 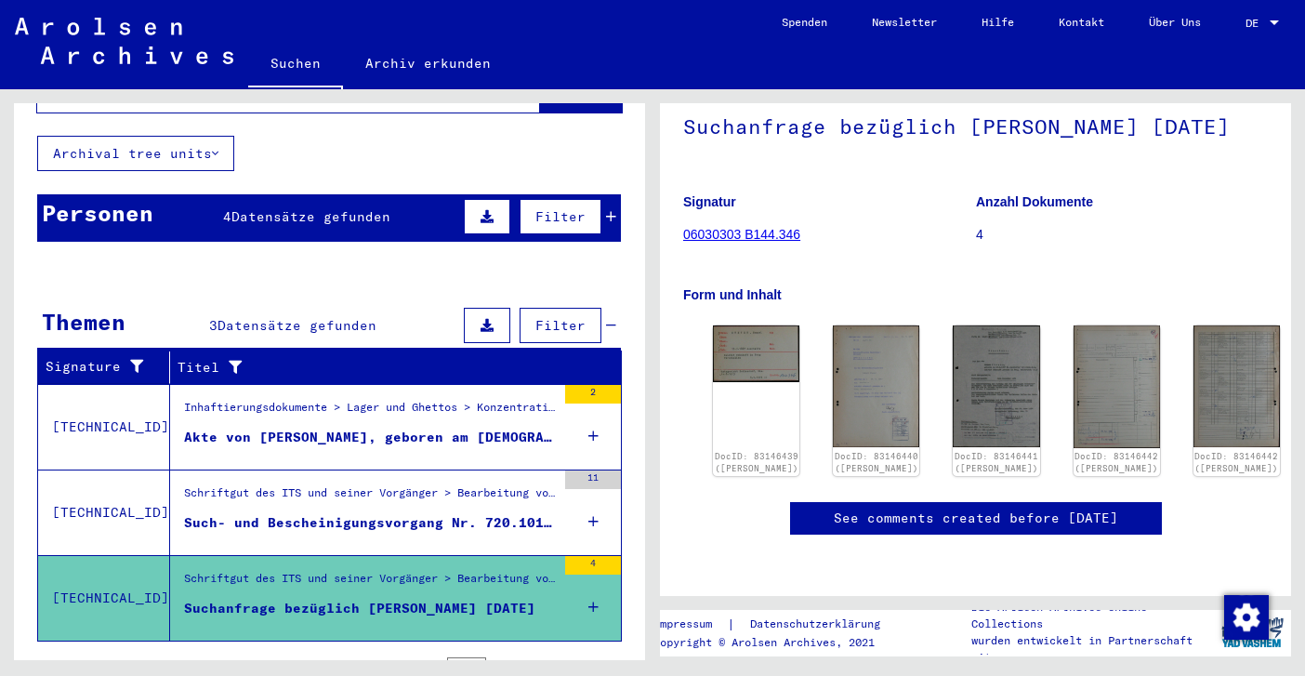 What do you see at coordinates (819, 624) in the screenshot?
I see `a: Datenschutzerklärung` at bounding box center [819, 624].